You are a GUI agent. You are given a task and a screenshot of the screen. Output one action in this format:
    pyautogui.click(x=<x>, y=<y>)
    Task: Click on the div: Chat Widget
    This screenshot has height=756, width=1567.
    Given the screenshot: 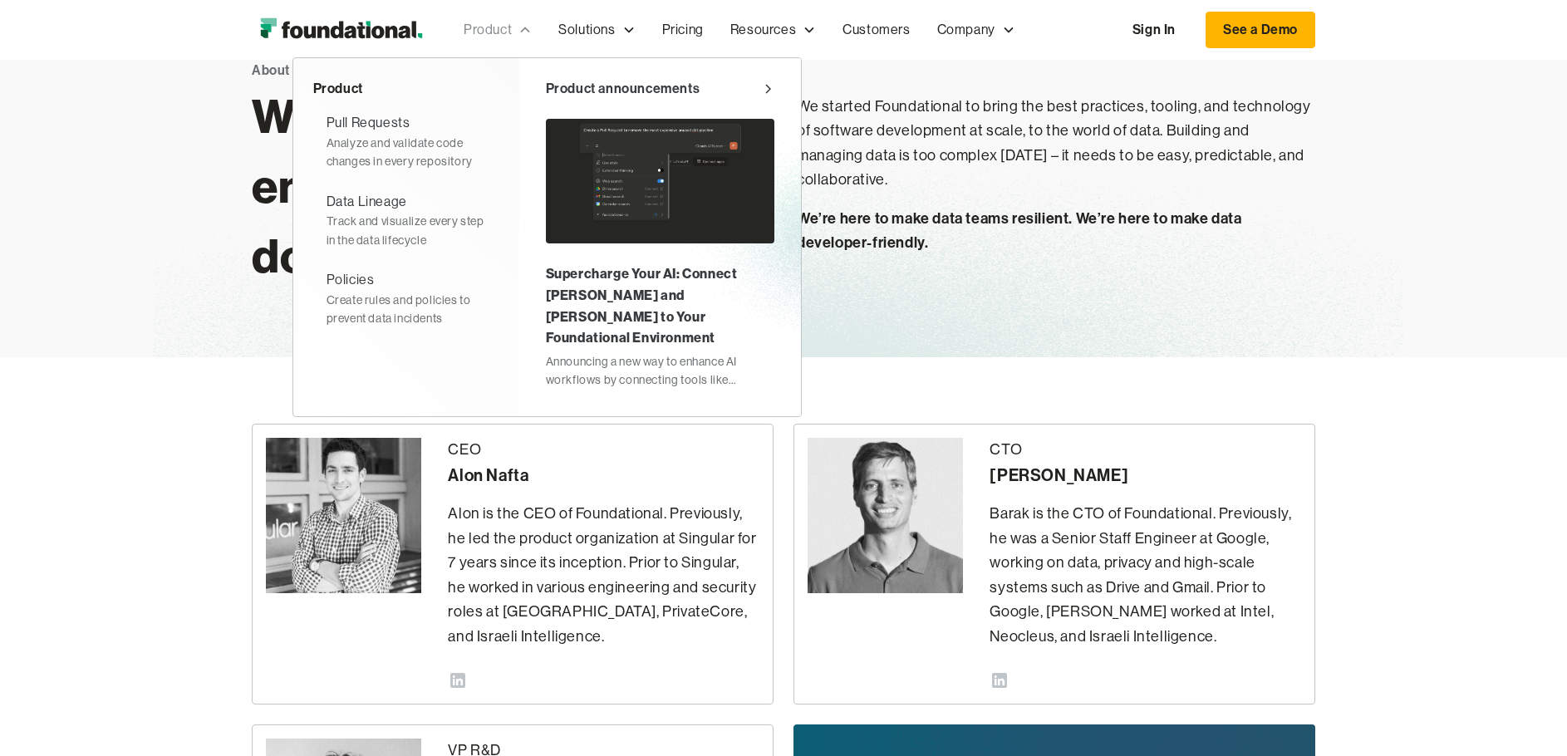 What is the action you would take?
    pyautogui.click(x=1417, y=660)
    